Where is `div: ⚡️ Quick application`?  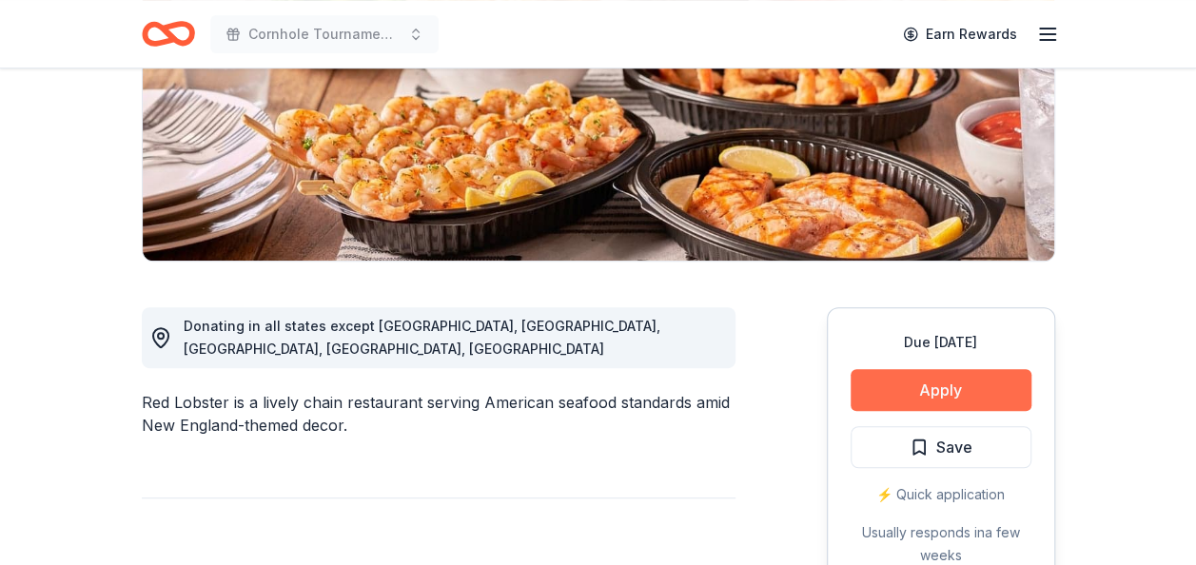
div: ⚡️ Quick application is located at coordinates (941, 495).